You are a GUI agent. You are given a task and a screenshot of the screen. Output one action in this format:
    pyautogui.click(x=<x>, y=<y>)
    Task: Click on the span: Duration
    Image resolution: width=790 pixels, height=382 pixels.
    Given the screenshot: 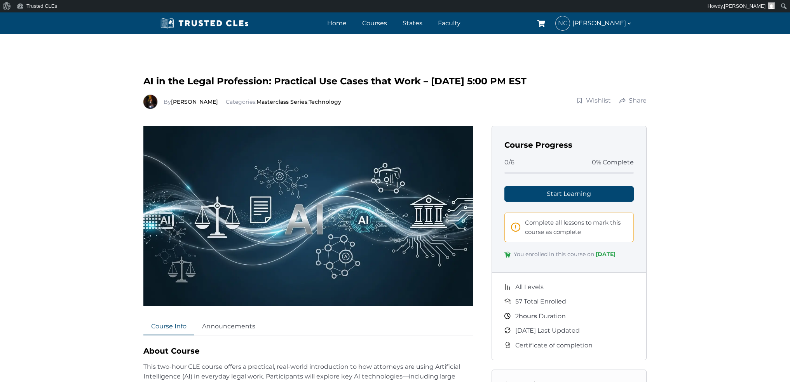 What is the action you would take?
    pyautogui.click(x=540, y=316)
    